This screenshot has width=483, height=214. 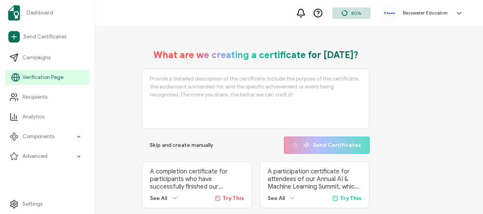 What do you see at coordinates (35, 97) in the screenshot?
I see `span: Recipients` at bounding box center [35, 97].